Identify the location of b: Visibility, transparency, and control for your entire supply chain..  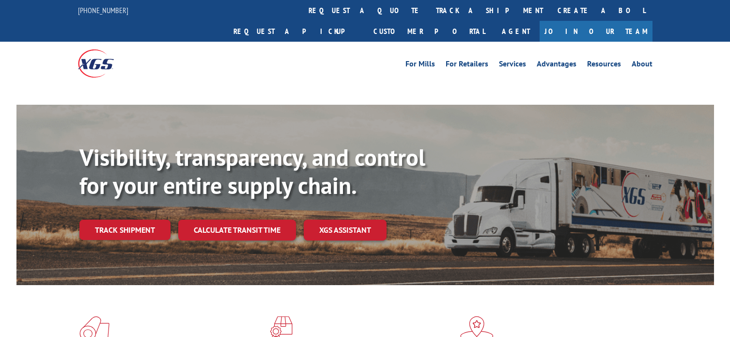
(252, 171).